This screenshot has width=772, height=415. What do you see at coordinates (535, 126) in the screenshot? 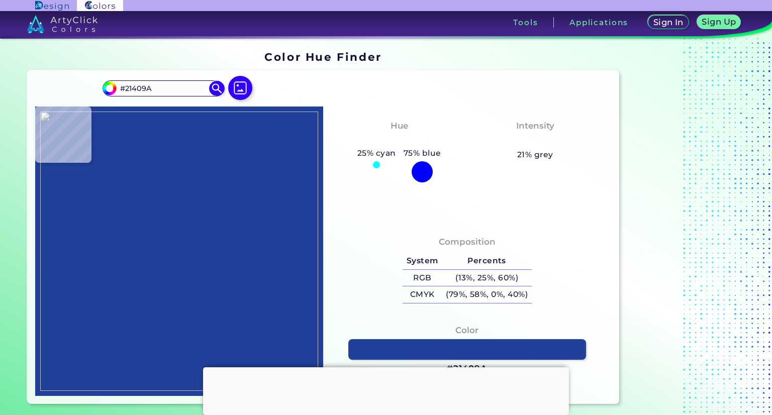
I see `h4: Intensity` at bounding box center [535, 126].